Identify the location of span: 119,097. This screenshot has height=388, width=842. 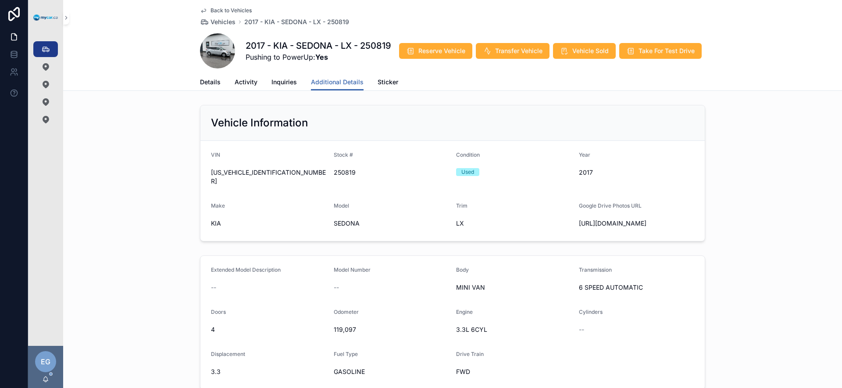
(392, 330).